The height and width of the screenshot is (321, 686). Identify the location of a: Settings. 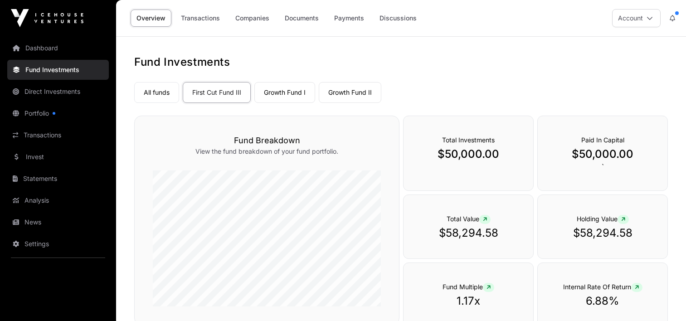
(58, 244).